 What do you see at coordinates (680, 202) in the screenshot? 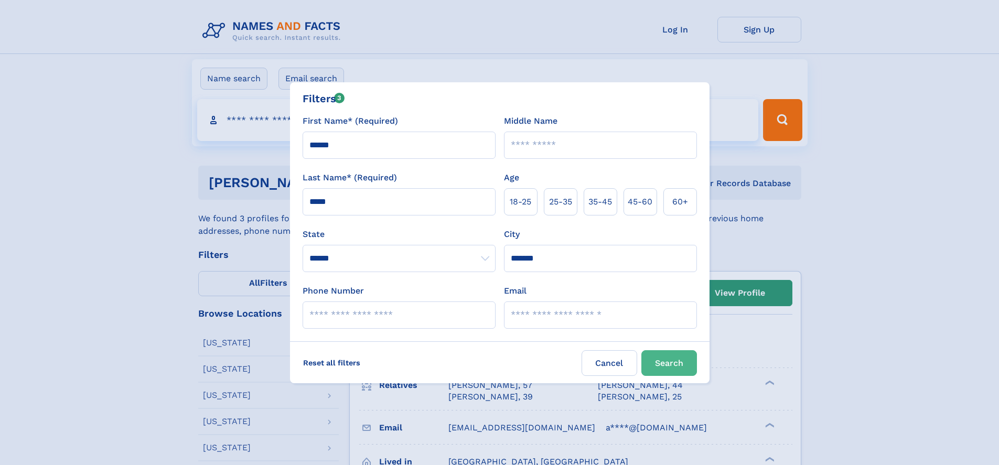
I see `span: 60+` at bounding box center [680, 202].